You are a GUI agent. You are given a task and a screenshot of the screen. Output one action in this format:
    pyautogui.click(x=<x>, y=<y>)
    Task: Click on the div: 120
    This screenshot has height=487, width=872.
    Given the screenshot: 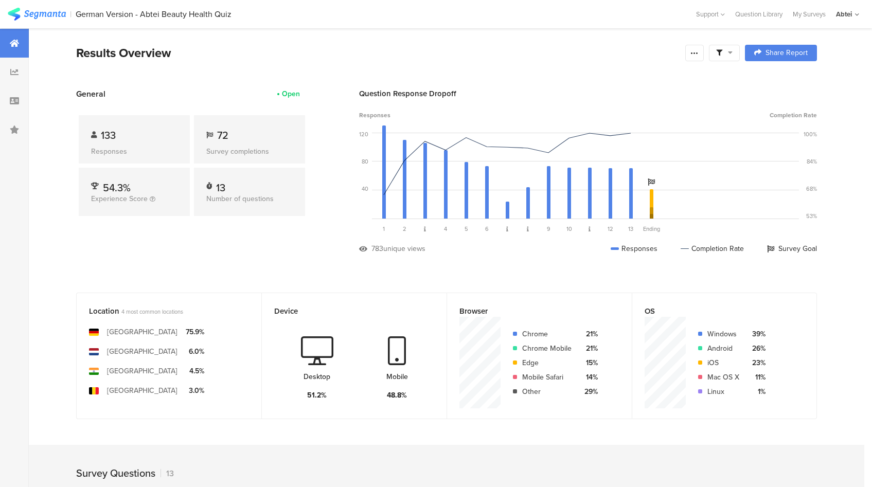 What is the action you would take?
    pyautogui.click(x=364, y=134)
    